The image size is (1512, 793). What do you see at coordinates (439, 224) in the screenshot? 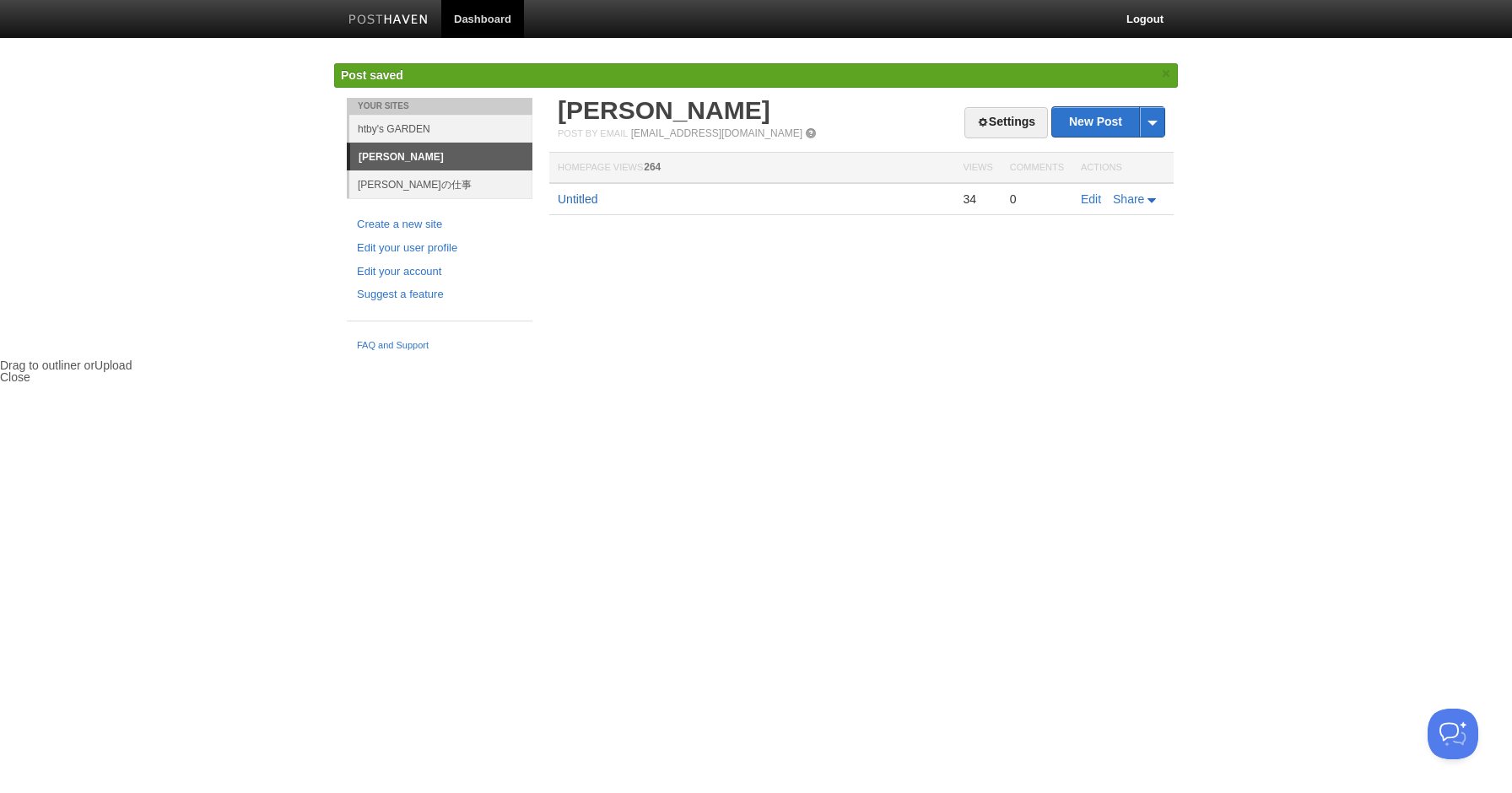
I see `a: Create a new site` at bounding box center [439, 224].